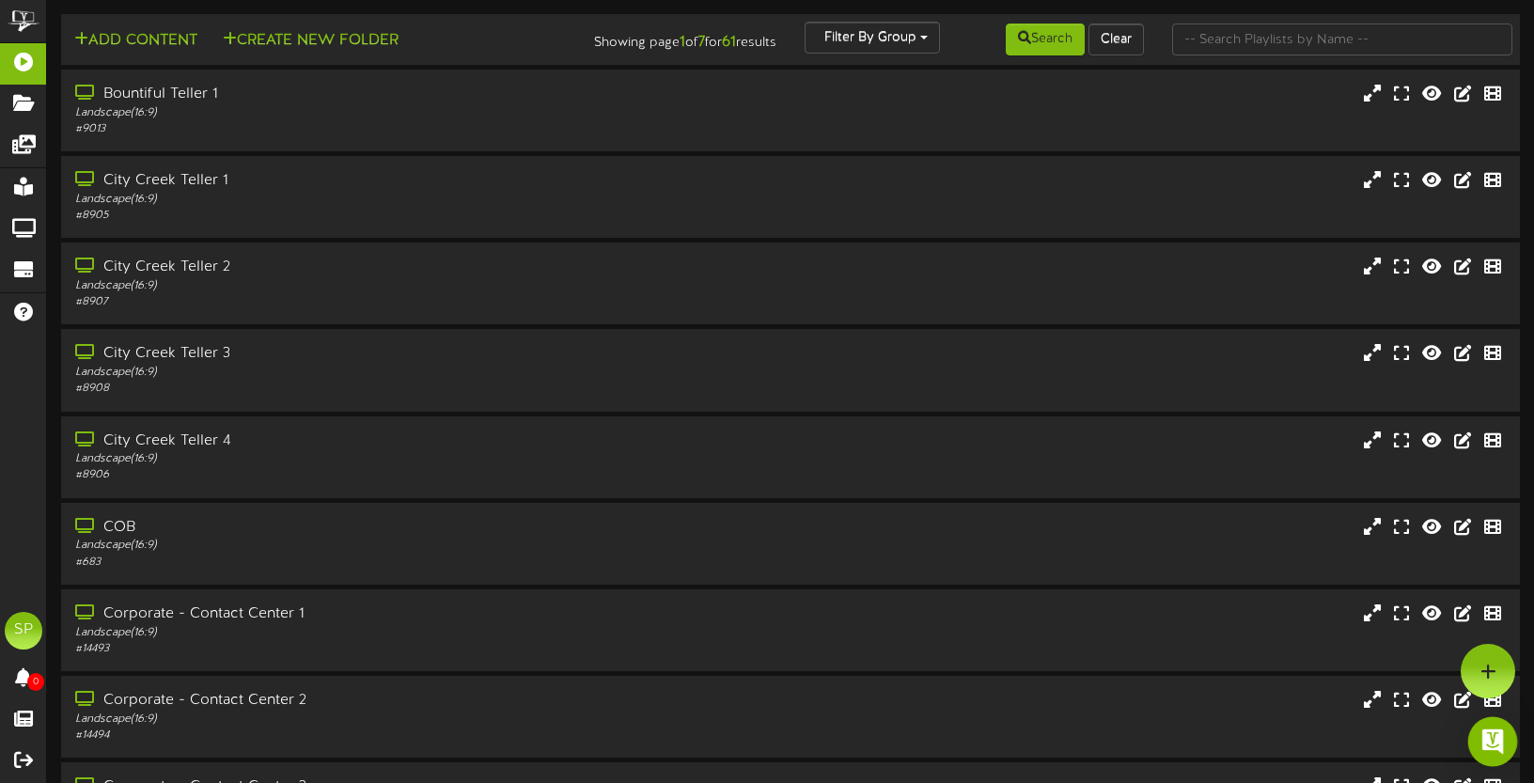 The width and height of the screenshot is (1534, 783). What do you see at coordinates (24, 631) in the screenshot?
I see `div: SP` at bounding box center [24, 631].